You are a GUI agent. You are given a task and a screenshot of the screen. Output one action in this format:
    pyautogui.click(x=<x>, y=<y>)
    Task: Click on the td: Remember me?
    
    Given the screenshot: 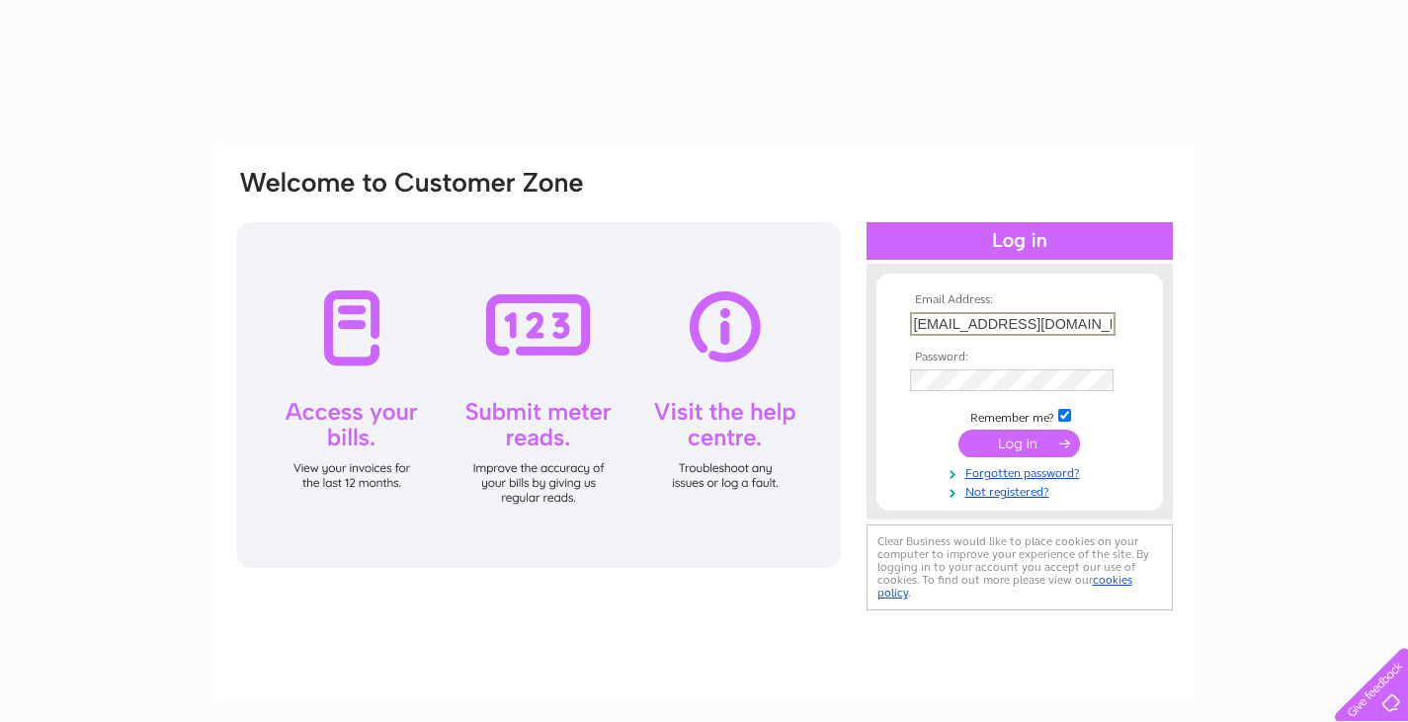 What is the action you would take?
    pyautogui.click(x=1019, y=416)
    